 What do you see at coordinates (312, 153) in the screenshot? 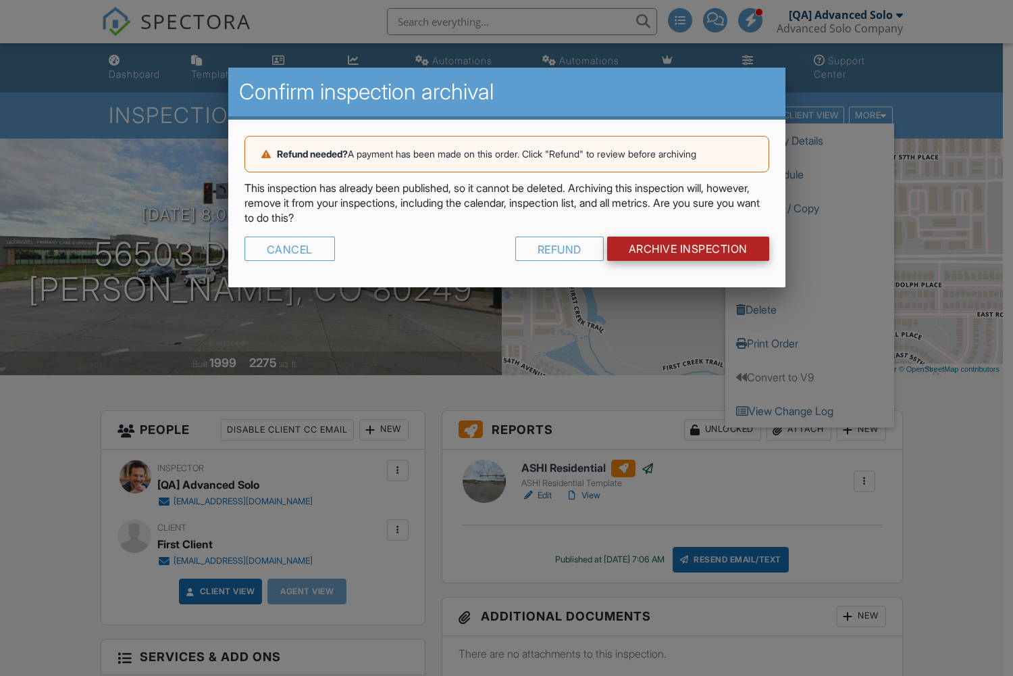
I see `strong: Refund needed?` at bounding box center [312, 153].